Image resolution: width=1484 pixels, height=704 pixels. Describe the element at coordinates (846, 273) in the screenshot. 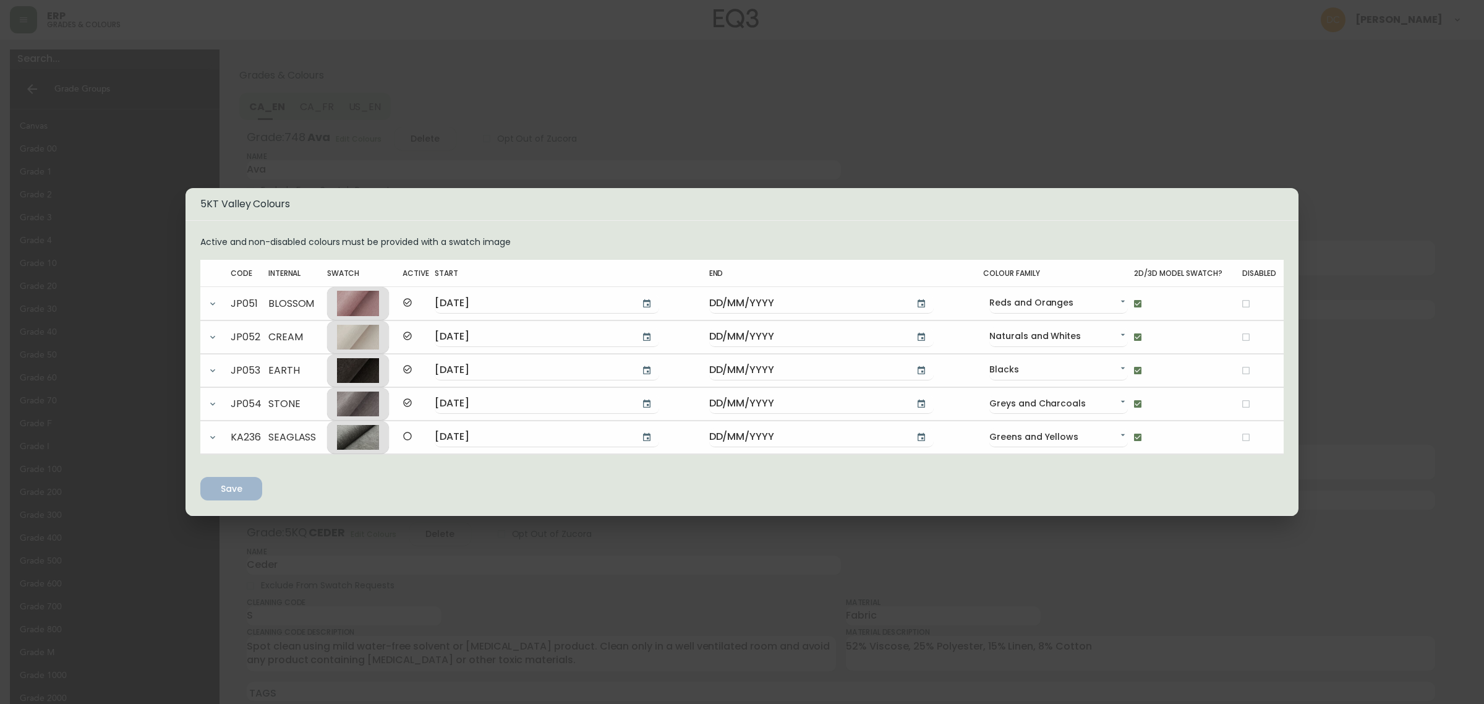

I see `th: End` at that location.